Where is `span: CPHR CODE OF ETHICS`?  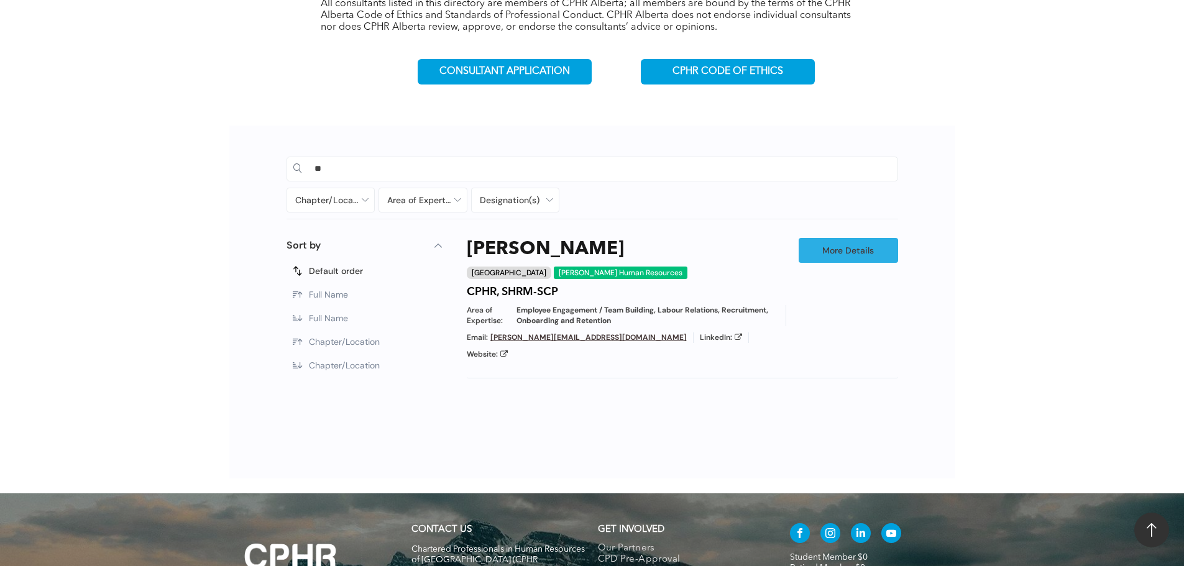
span: CPHR CODE OF ETHICS is located at coordinates (727, 71).